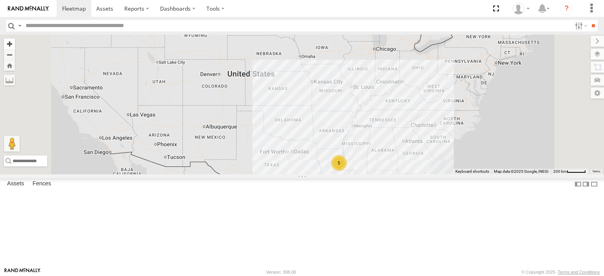 The height and width of the screenshot is (276, 604). I want to click on span: 200 km, so click(560, 171).